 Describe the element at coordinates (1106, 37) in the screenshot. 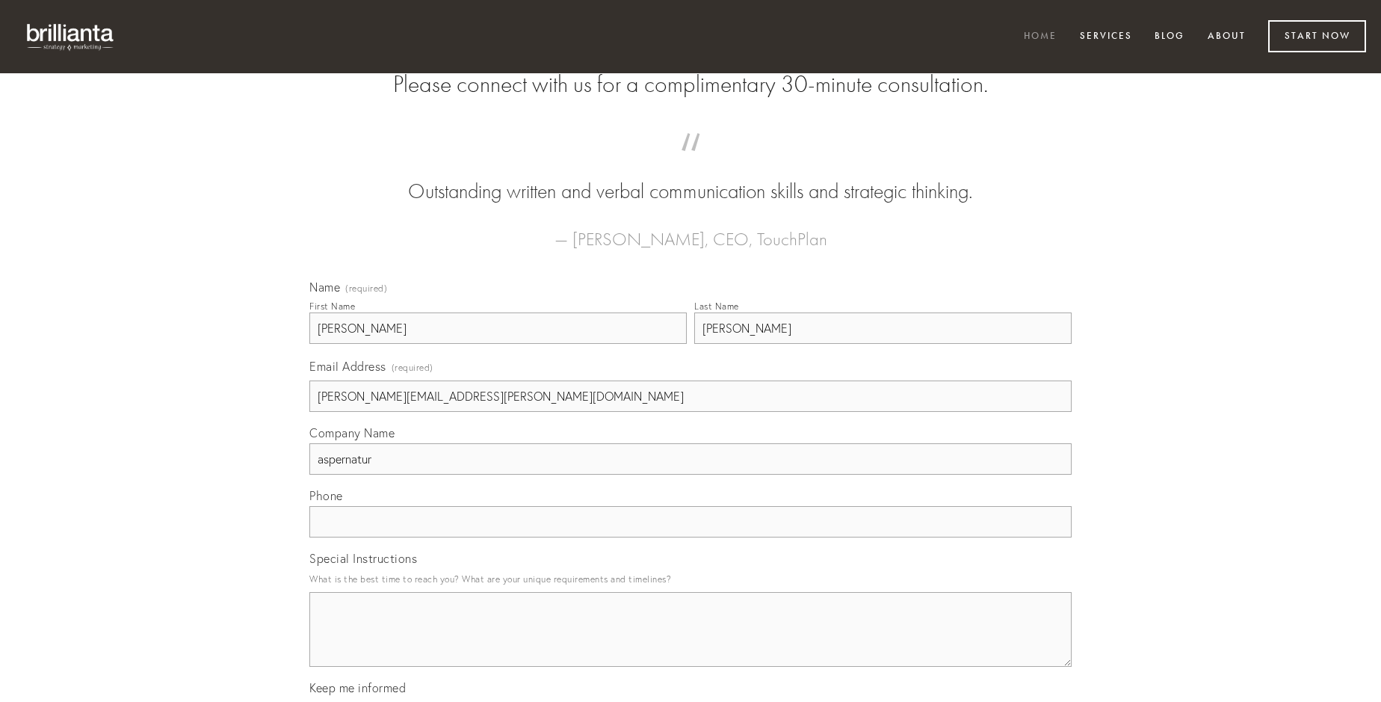

I see `a: Services` at that location.